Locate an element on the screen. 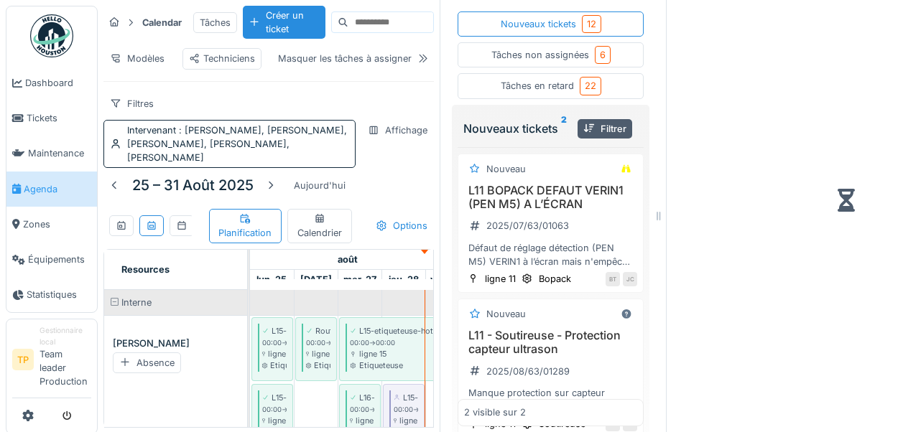 The width and height of the screenshot is (903, 432). div: Techniciens is located at coordinates (222, 58).